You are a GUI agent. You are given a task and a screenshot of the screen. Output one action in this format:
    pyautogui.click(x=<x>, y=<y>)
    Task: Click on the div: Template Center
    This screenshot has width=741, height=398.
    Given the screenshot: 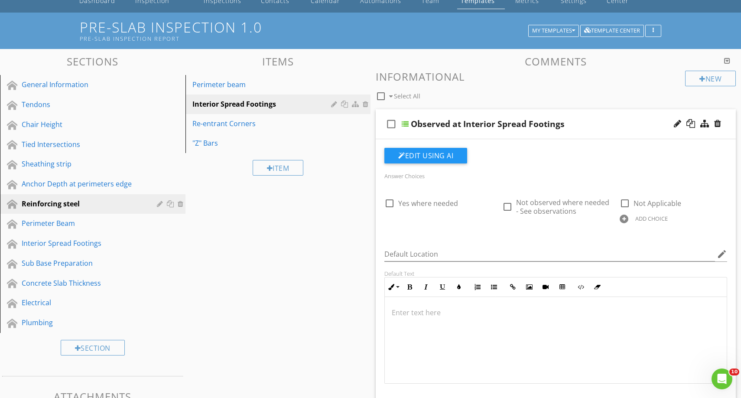 What is the action you would take?
    pyautogui.click(x=612, y=31)
    